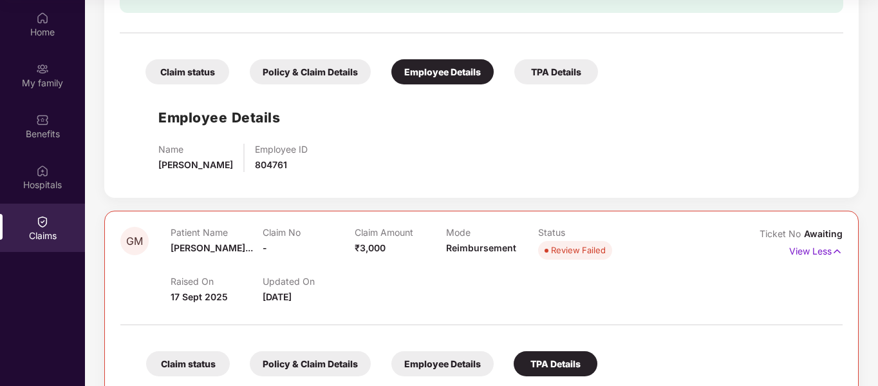 Image resolution: width=878 pixels, height=386 pixels. What do you see at coordinates (308, 232) in the screenshot?
I see `p: Claim No` at bounding box center [308, 232].